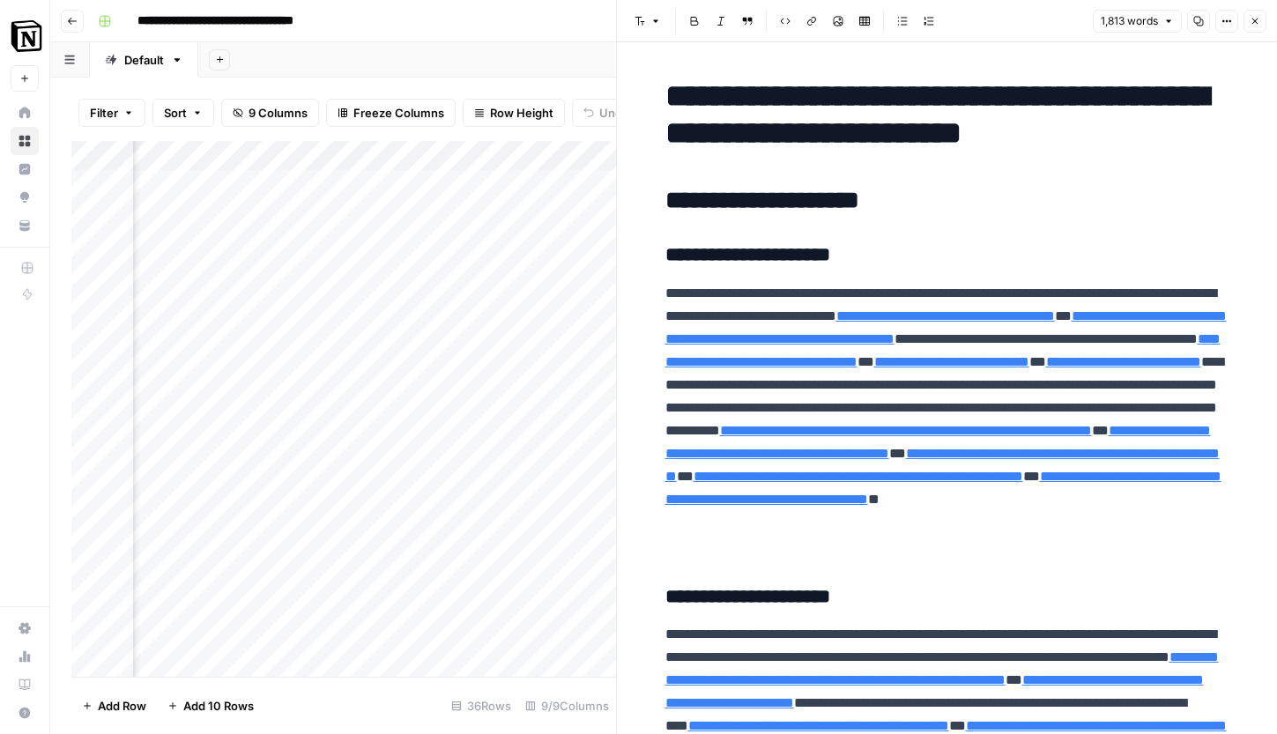 The height and width of the screenshot is (734, 1277). What do you see at coordinates (25, 685) in the screenshot?
I see `a: Learning Hub` at bounding box center [25, 685].